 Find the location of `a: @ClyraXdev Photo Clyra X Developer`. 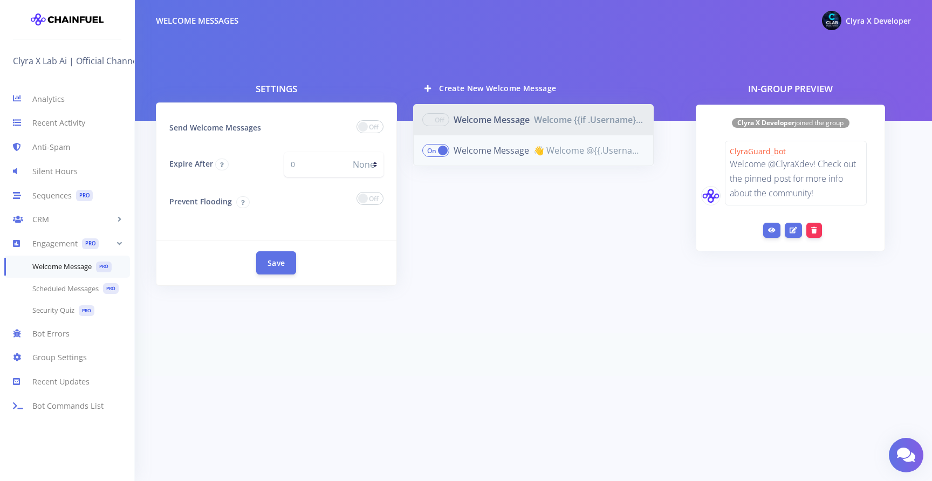

a: @ClyraXdev Photo Clyra X Developer is located at coordinates (861, 20).